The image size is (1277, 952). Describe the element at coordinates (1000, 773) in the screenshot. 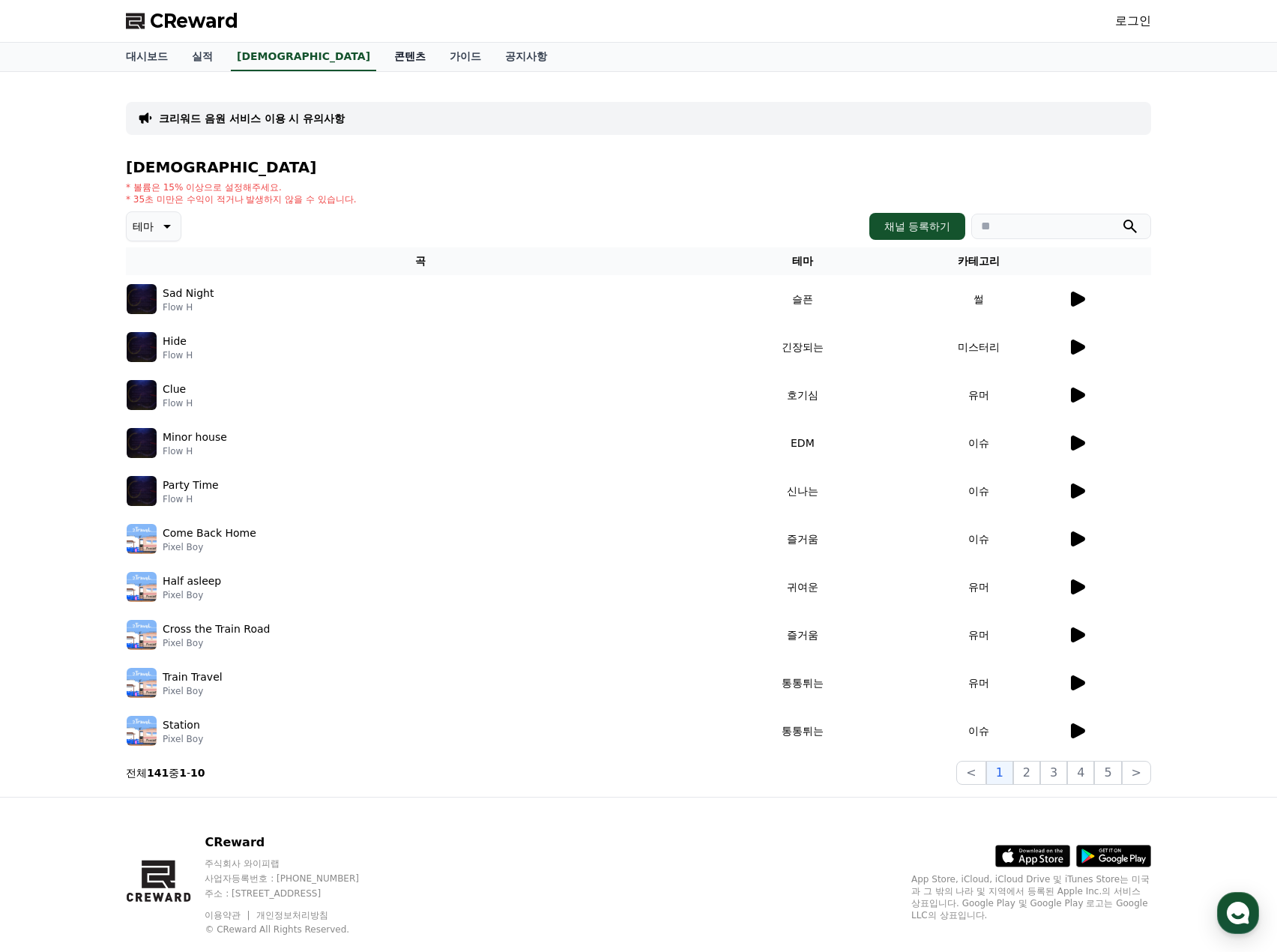

I see `button: 1` at that location.